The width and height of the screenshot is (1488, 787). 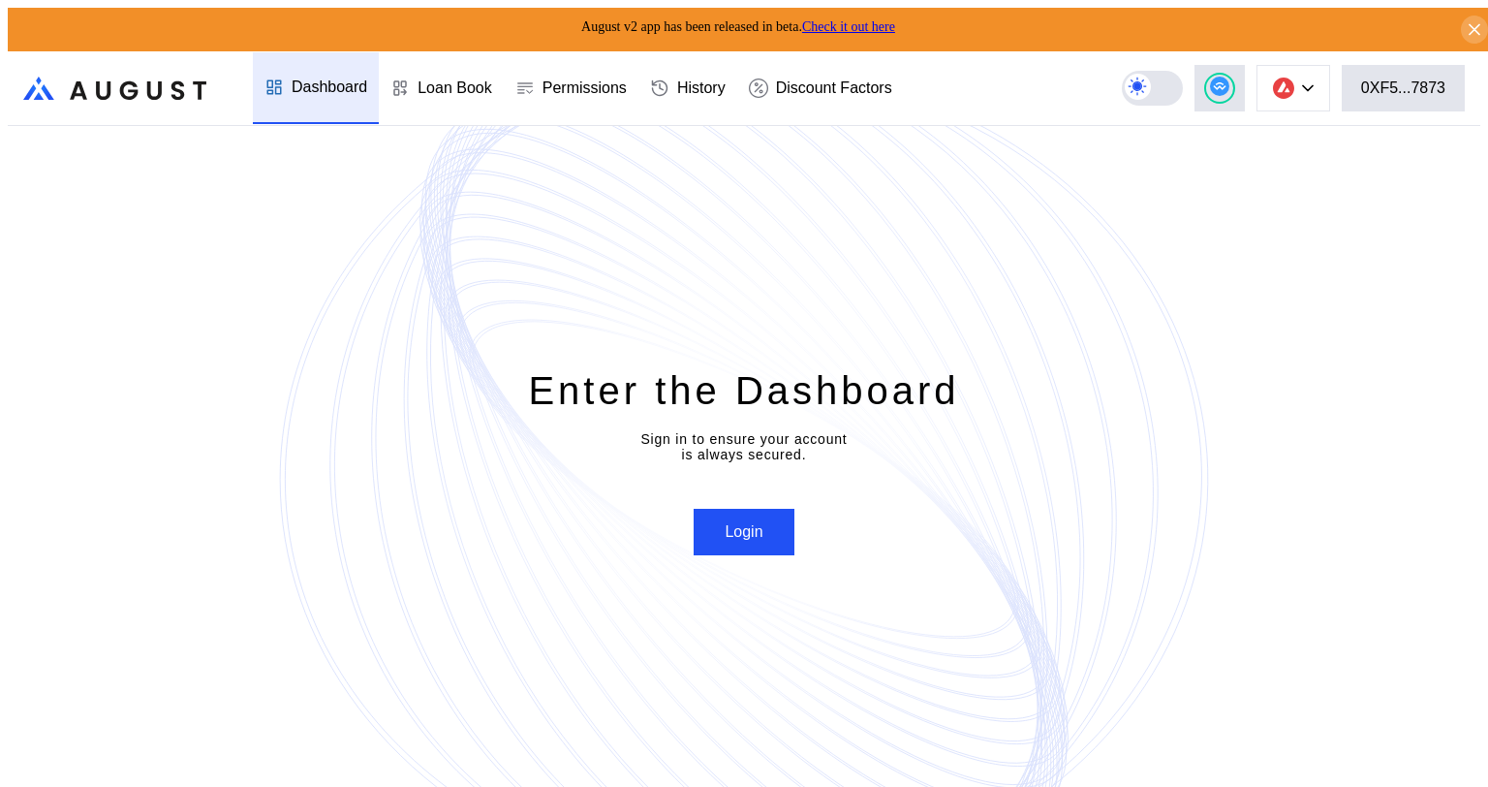 I want to click on div: Permissions, so click(x=584, y=88).